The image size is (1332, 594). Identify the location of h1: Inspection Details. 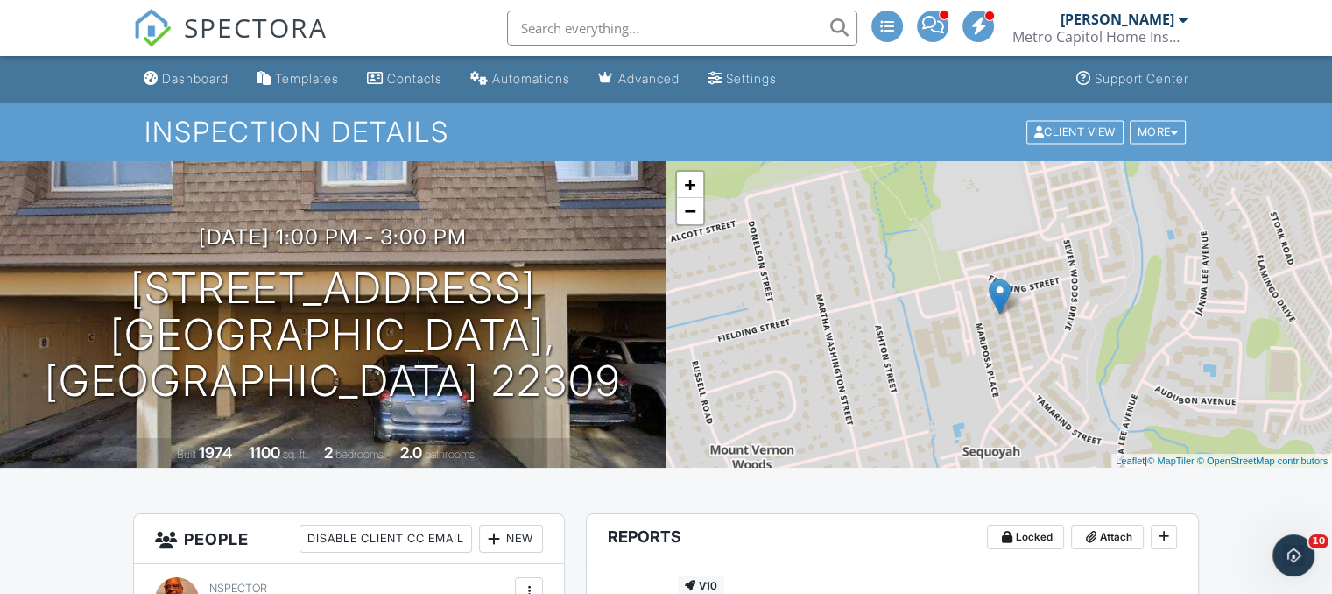
(665, 131).